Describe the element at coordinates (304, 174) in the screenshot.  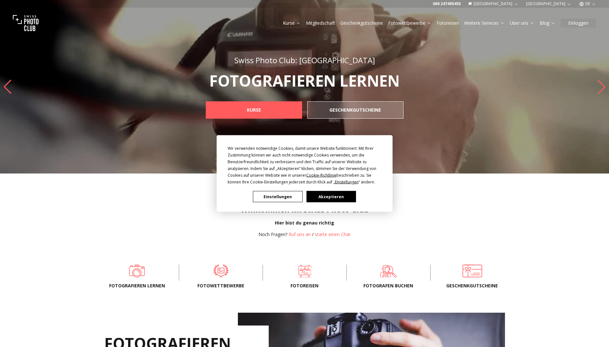
I see `div: Cookie Consent Prompt` at that location.